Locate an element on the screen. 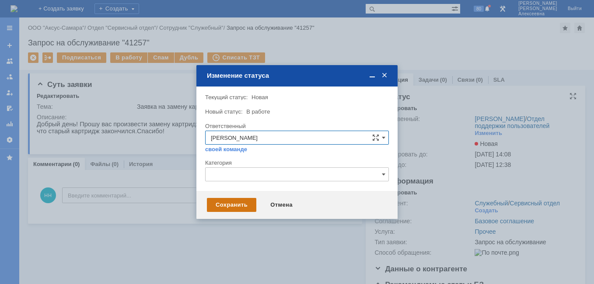 This screenshot has height=284, width=594. div: Категория is located at coordinates (296, 163).